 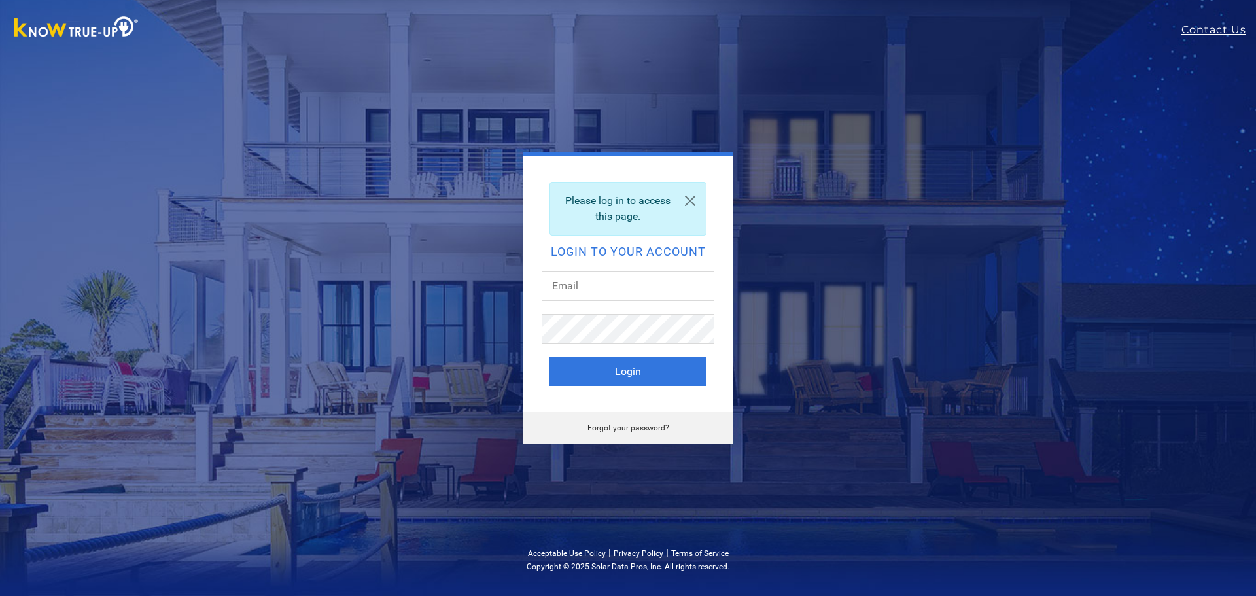 I want to click on img: Know True-Up, so click(x=77, y=28).